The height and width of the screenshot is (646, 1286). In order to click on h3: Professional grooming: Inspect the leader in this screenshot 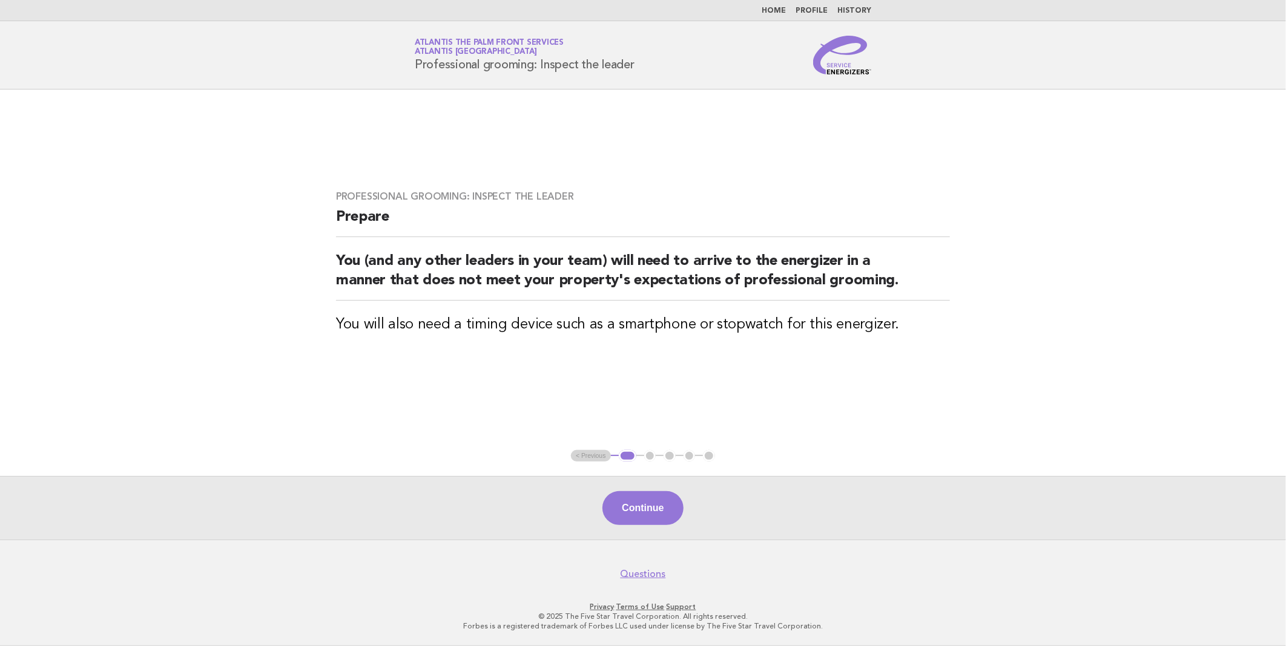, I will do `click(643, 197)`.